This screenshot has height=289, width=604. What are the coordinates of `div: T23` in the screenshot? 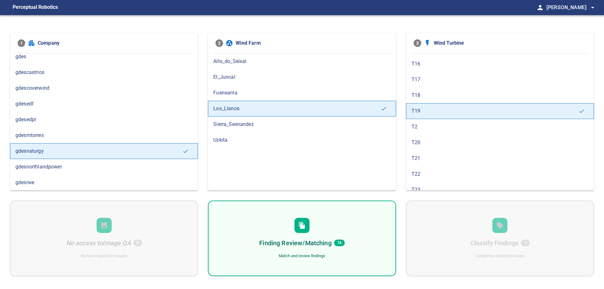 It's located at (500, 190).